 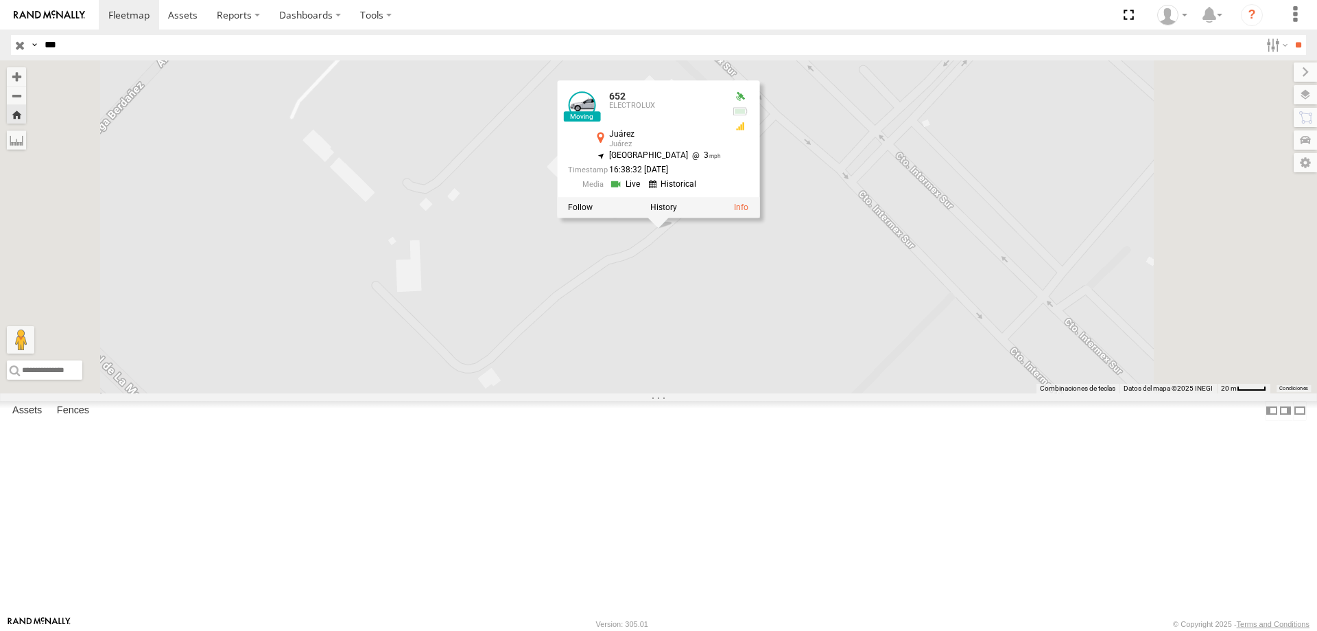 What do you see at coordinates (16, 95) in the screenshot?
I see `button: Zoom out` at bounding box center [16, 95].